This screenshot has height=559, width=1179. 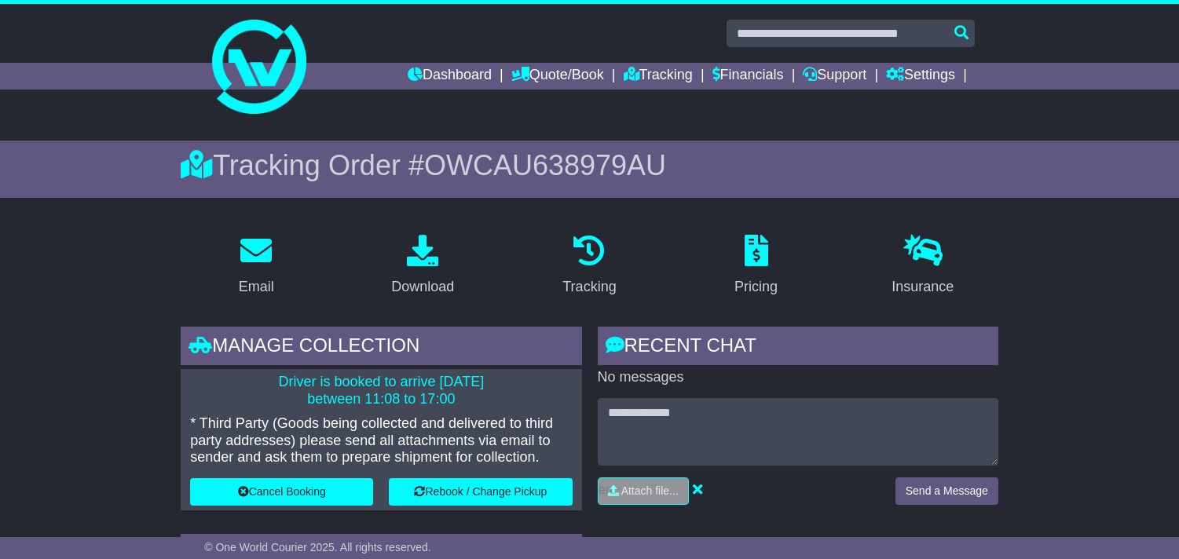 What do you see at coordinates (545, 165) in the screenshot?
I see `span: OWCAU638979AU` at bounding box center [545, 165].